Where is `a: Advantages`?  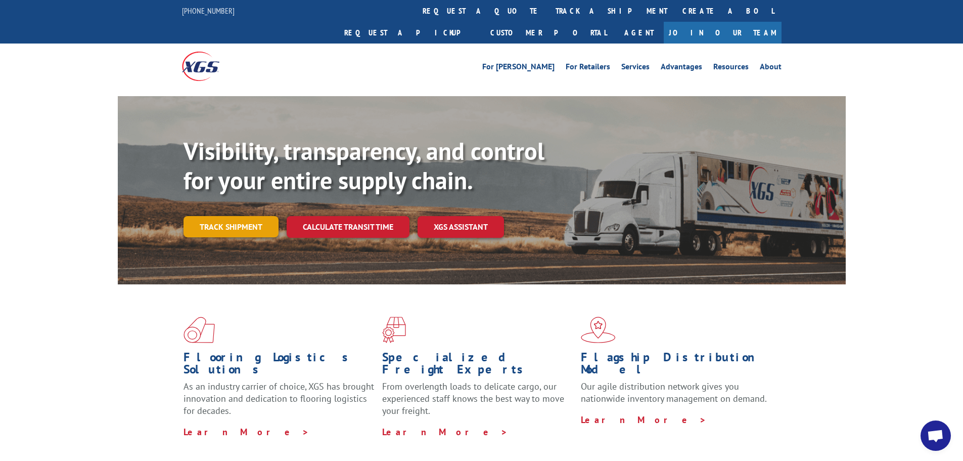 a: Advantages is located at coordinates (682, 68).